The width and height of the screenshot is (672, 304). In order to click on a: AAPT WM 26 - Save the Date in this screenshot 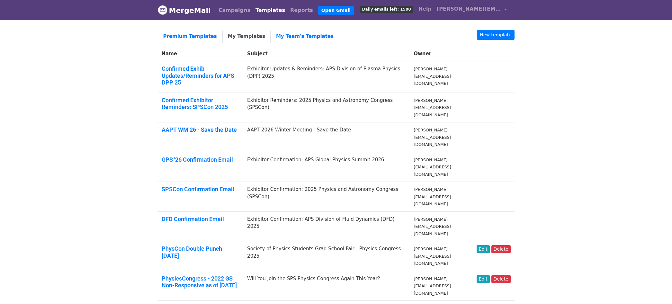, I will do `click(199, 130)`.